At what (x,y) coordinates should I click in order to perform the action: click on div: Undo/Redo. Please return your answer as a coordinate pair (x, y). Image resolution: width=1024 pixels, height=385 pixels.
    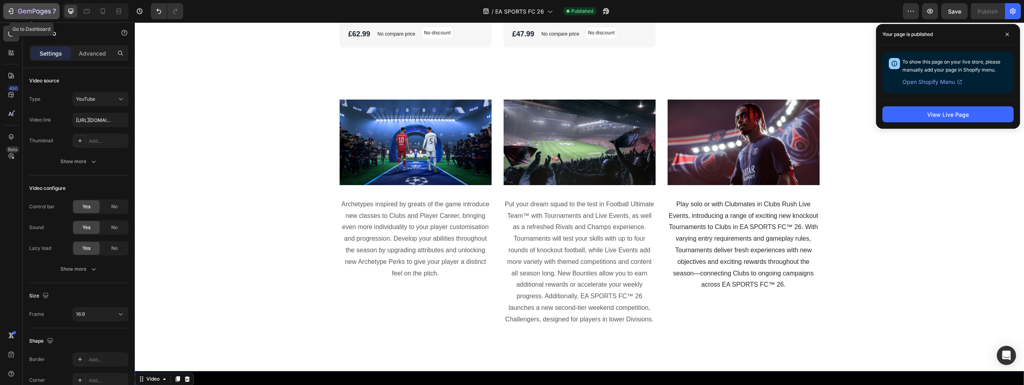
    Looking at the image, I should click on (167, 11).